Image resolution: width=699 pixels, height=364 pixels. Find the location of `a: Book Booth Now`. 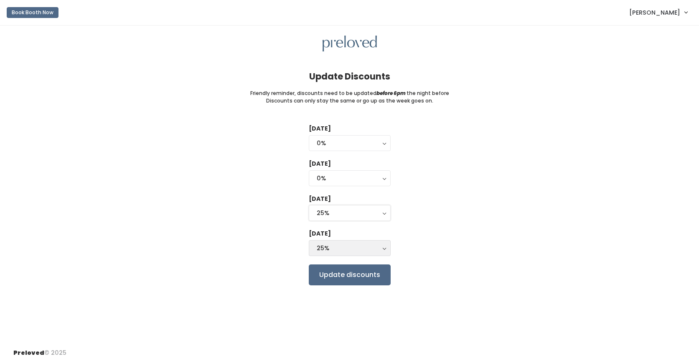

a: Book Booth Now is located at coordinates (33, 13).